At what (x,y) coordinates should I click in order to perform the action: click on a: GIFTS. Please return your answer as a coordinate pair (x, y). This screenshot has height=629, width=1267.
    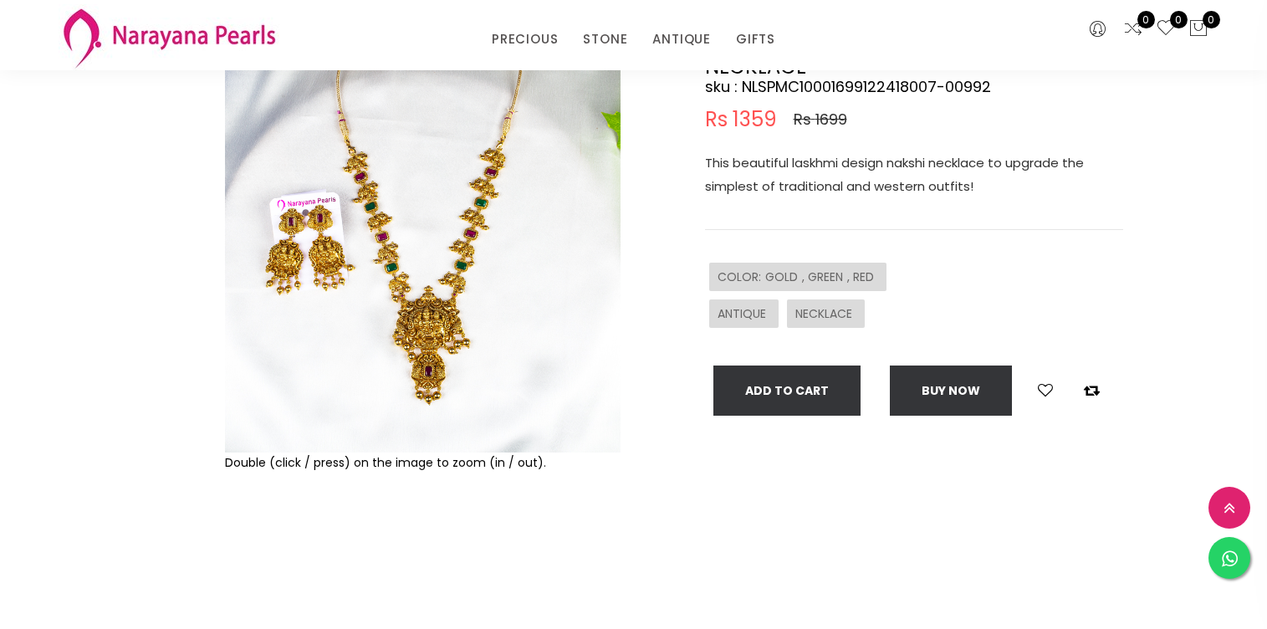
    Looking at the image, I should click on (755, 39).